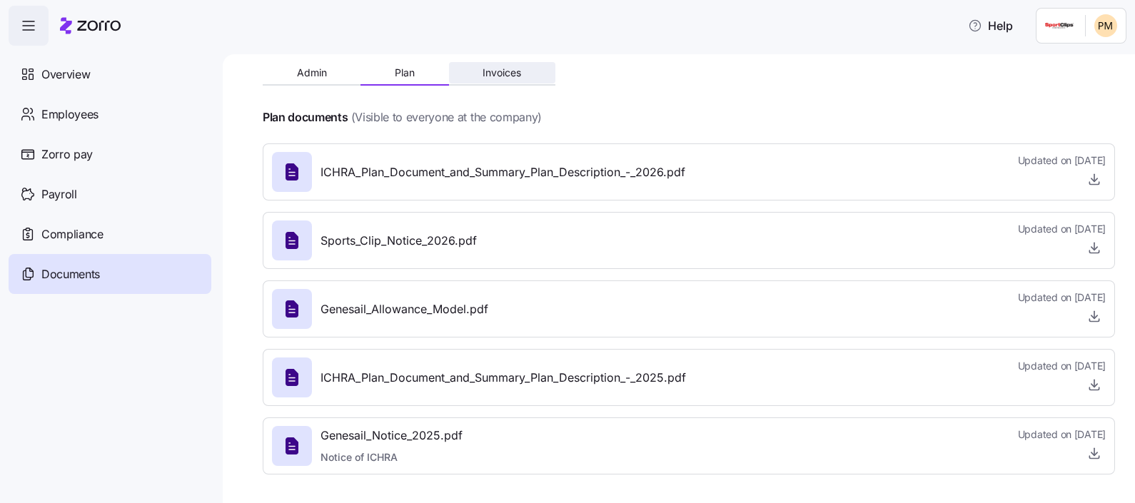 Image resolution: width=1135 pixels, height=503 pixels. What do you see at coordinates (67, 154) in the screenshot?
I see `span: Zorro pay` at bounding box center [67, 154].